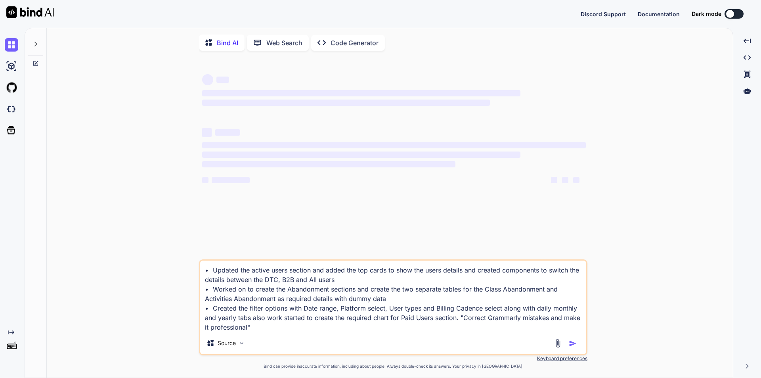 This screenshot has width=761, height=378. What do you see at coordinates (284, 43) in the screenshot?
I see `p: Web Search` at bounding box center [284, 43].